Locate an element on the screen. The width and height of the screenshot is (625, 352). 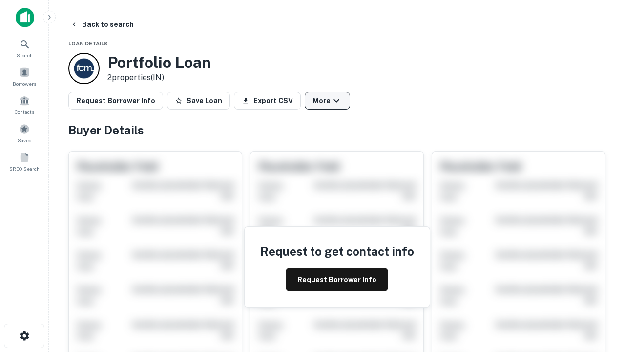
button: Save Loan is located at coordinates (198, 101).